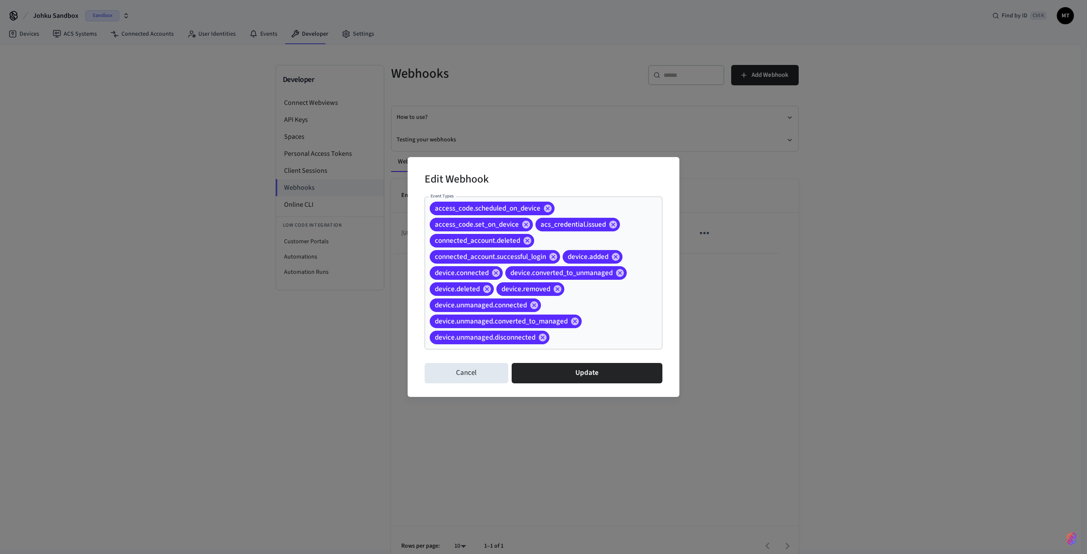 The width and height of the screenshot is (1087, 554). What do you see at coordinates (1072, 539) in the screenshot?
I see `img: SeamLogoGradient.69752ec5.svg` at bounding box center [1072, 539].